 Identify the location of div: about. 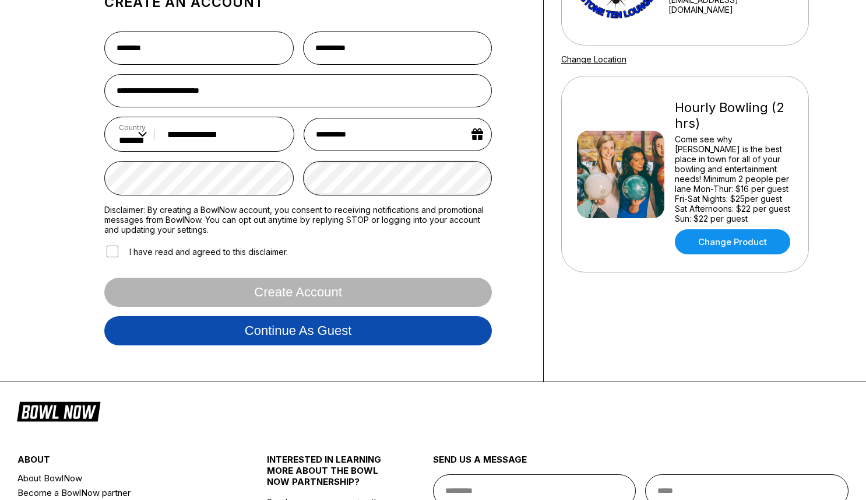
(121, 462).